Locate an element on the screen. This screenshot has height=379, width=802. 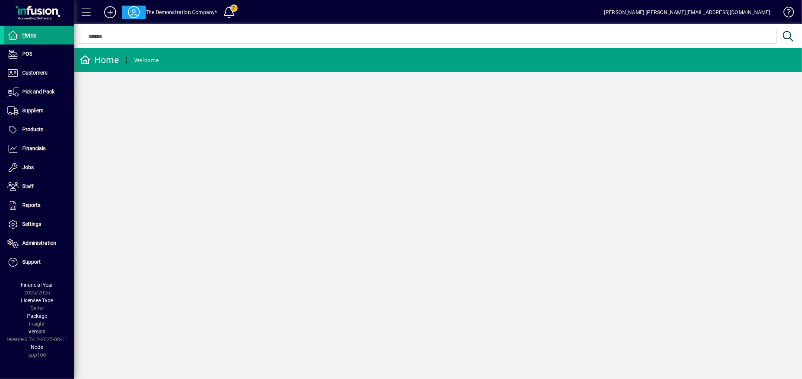
span: Node is located at coordinates (37, 347).